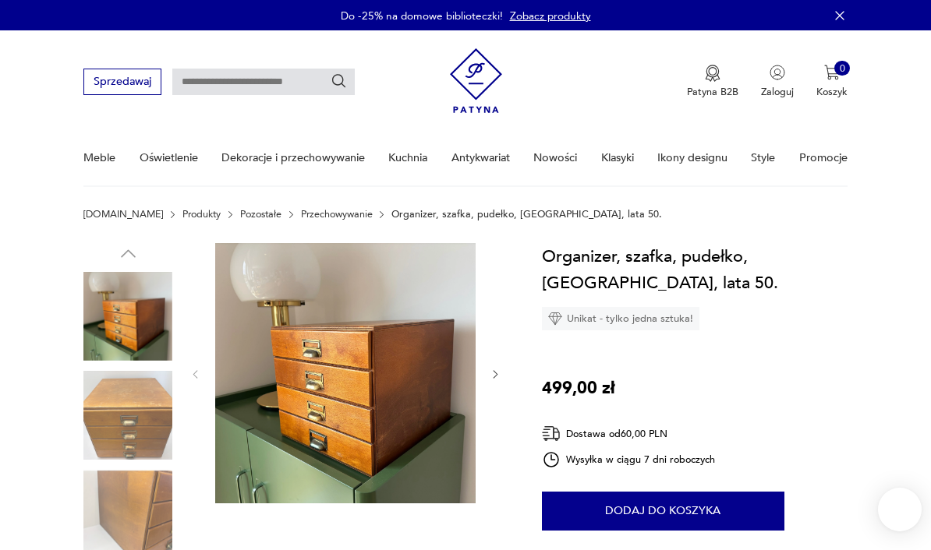  I want to click on a: Zobacz produkty, so click(550, 16).